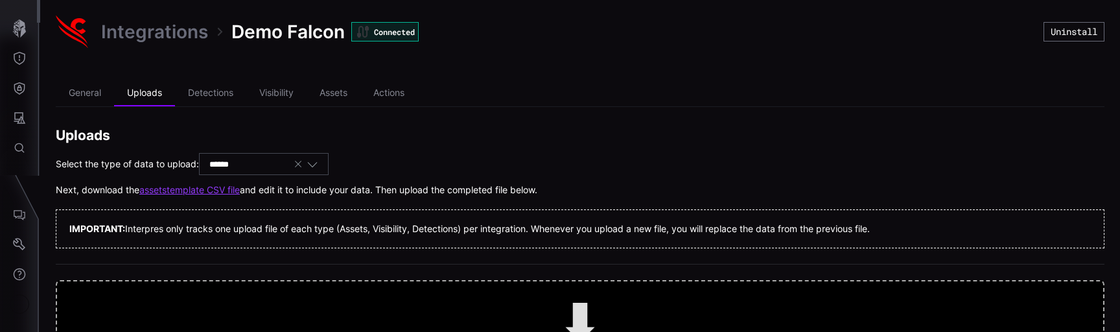 Image resolution: width=1120 pixels, height=332 pixels. I want to click on a: Integrations, so click(154, 32).